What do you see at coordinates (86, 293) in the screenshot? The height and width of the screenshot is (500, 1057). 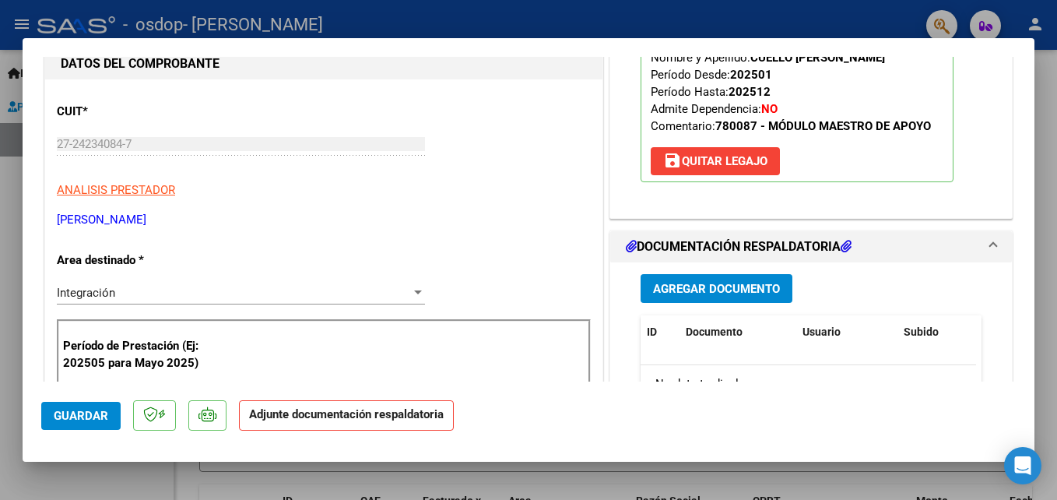 I see `span: Integración` at bounding box center [86, 293].